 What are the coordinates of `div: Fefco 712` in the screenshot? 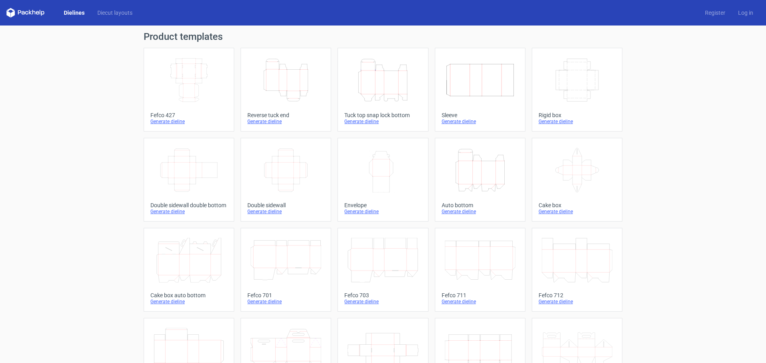 It's located at (577, 296).